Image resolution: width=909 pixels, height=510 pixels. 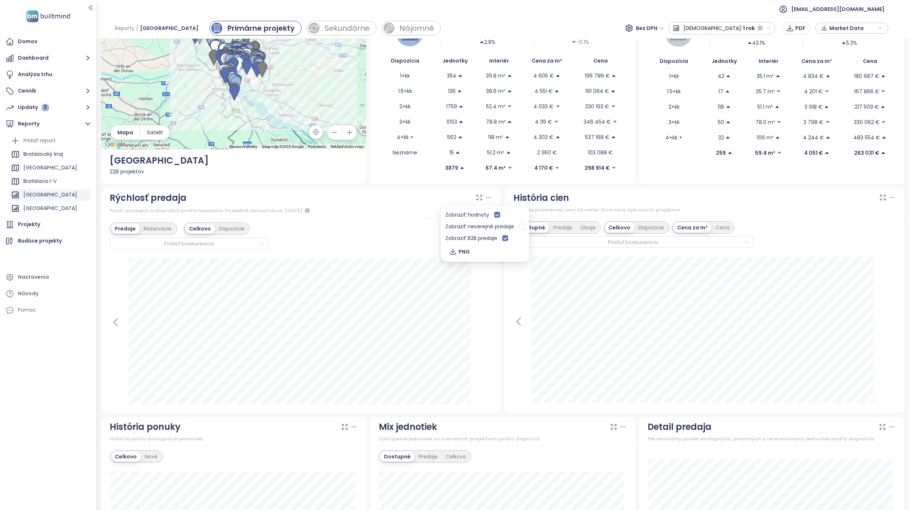 I want to click on p: 39.8 m², so click(x=496, y=76).